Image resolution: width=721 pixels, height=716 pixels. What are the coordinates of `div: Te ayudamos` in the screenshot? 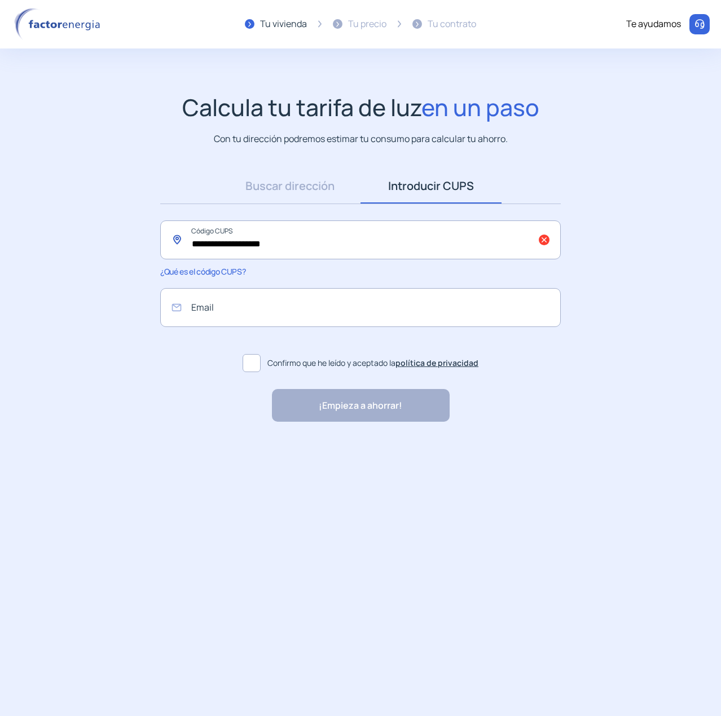 It's located at (653, 24).